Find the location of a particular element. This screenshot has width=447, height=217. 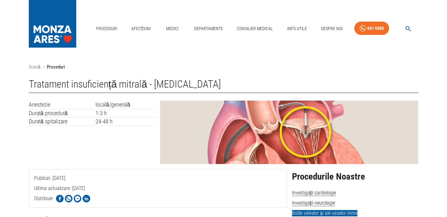

a: Acasă is located at coordinates (35, 67).